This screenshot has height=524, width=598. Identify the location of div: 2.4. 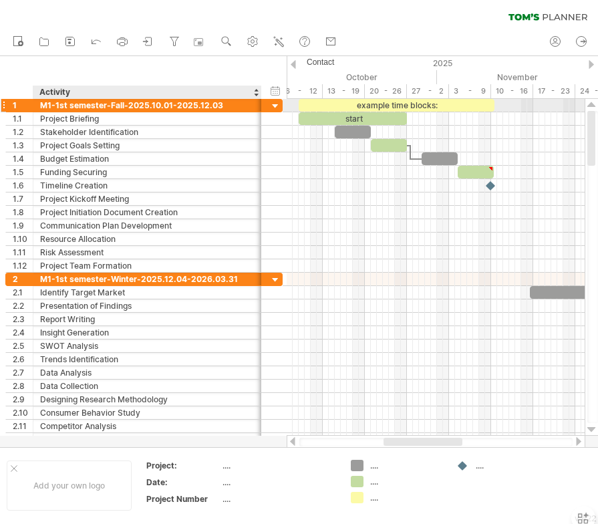
(23, 332).